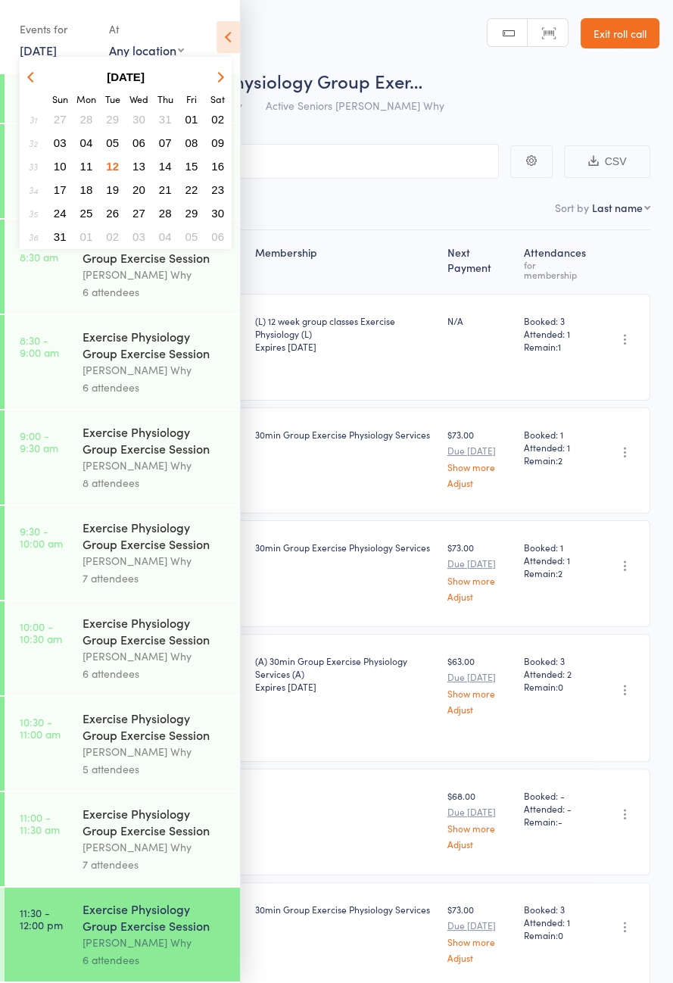 The image size is (673, 983). Describe the element at coordinates (217, 189) in the screenshot. I see `span: 23` at that location.